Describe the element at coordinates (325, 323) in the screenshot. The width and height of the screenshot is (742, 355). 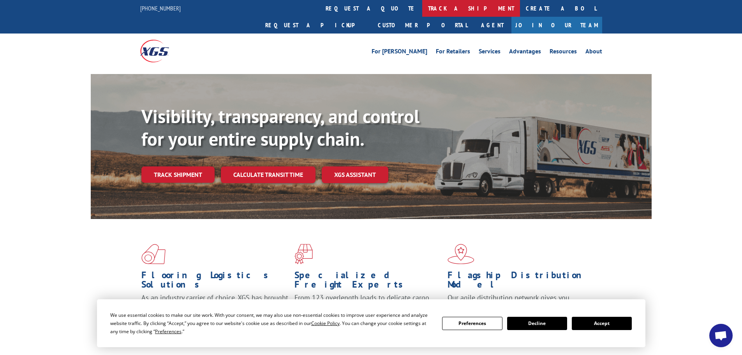
I see `span: Cookie Policy` at that location.